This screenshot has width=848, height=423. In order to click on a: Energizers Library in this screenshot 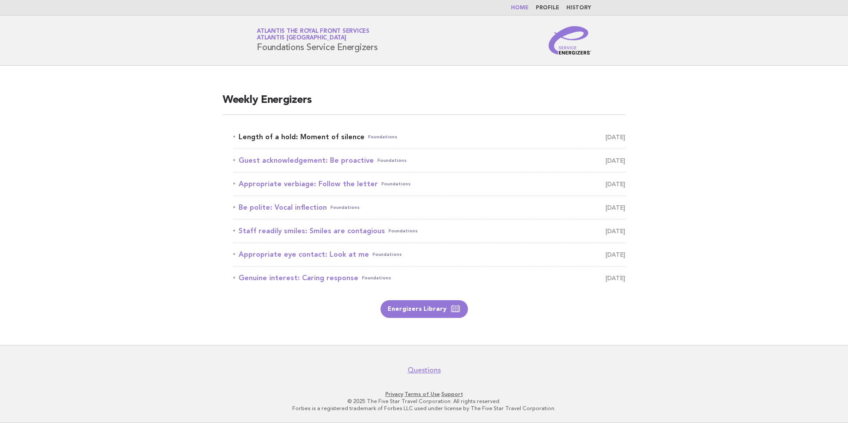, I will do `click(424, 309)`.